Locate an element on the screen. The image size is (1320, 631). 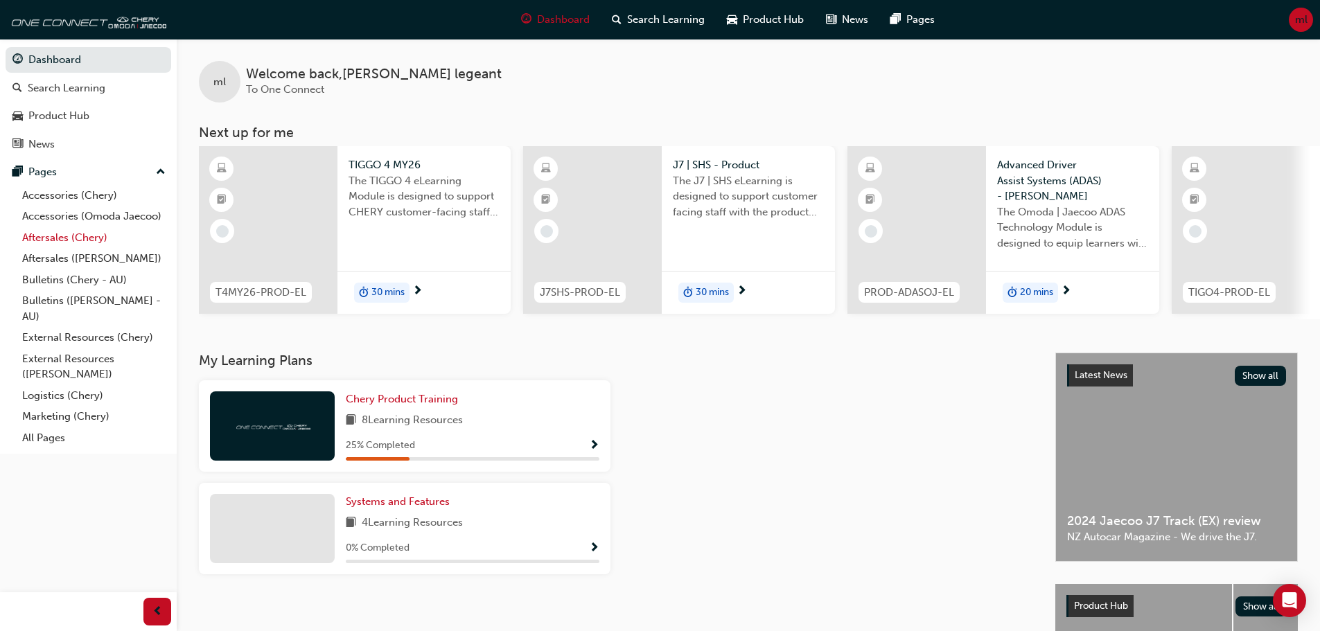
a: All Pages is located at coordinates (94, 438).